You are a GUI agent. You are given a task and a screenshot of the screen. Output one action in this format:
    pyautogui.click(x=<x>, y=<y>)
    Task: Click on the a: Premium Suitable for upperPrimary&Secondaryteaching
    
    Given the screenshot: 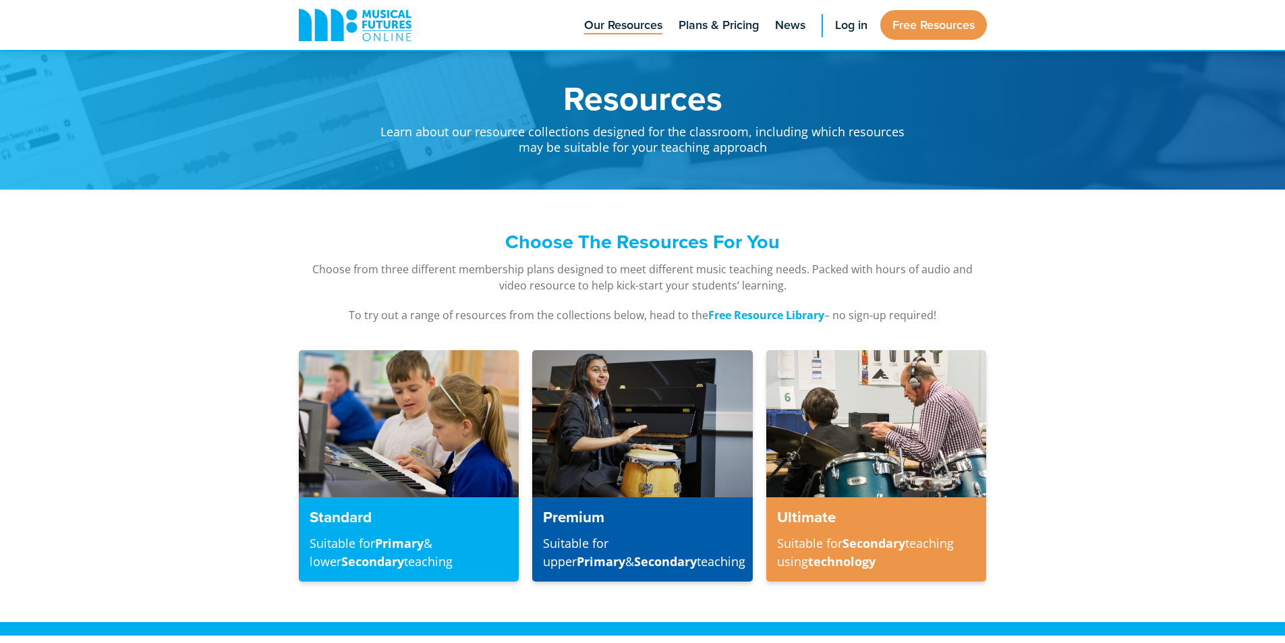 What is the action you would take?
    pyautogui.click(x=642, y=465)
    